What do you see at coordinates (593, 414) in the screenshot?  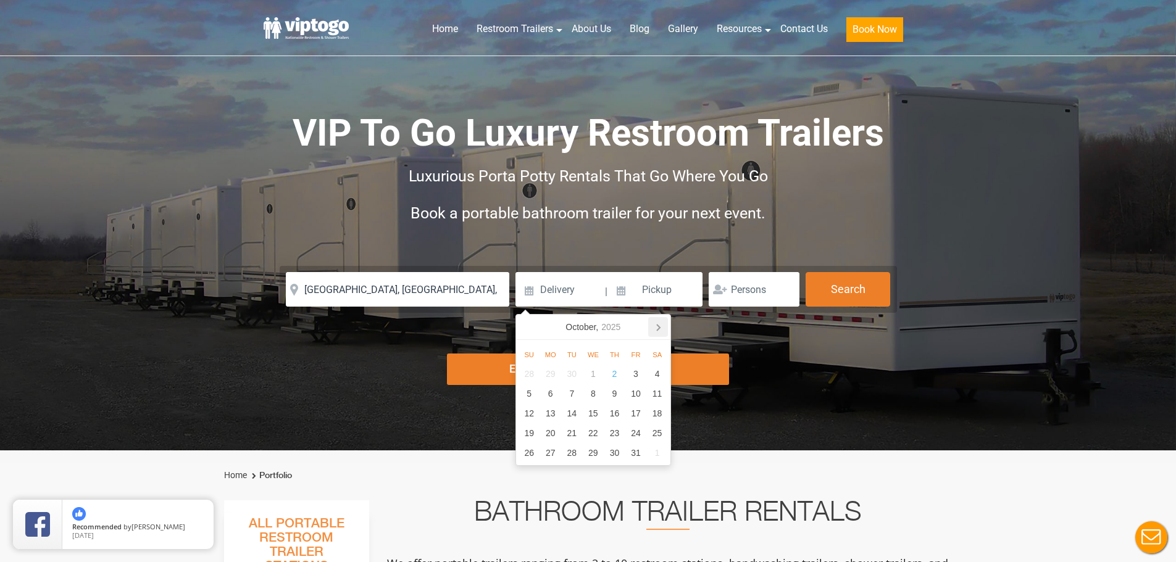 I see `div: 15` at bounding box center [593, 414].